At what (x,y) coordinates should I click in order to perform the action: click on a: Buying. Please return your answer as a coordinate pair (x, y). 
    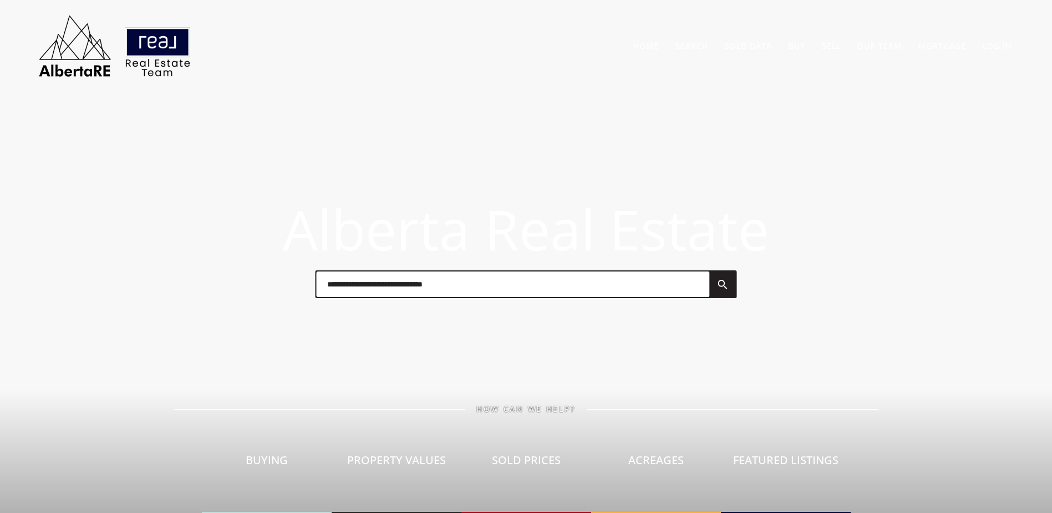
    Looking at the image, I should click on (267, 463).